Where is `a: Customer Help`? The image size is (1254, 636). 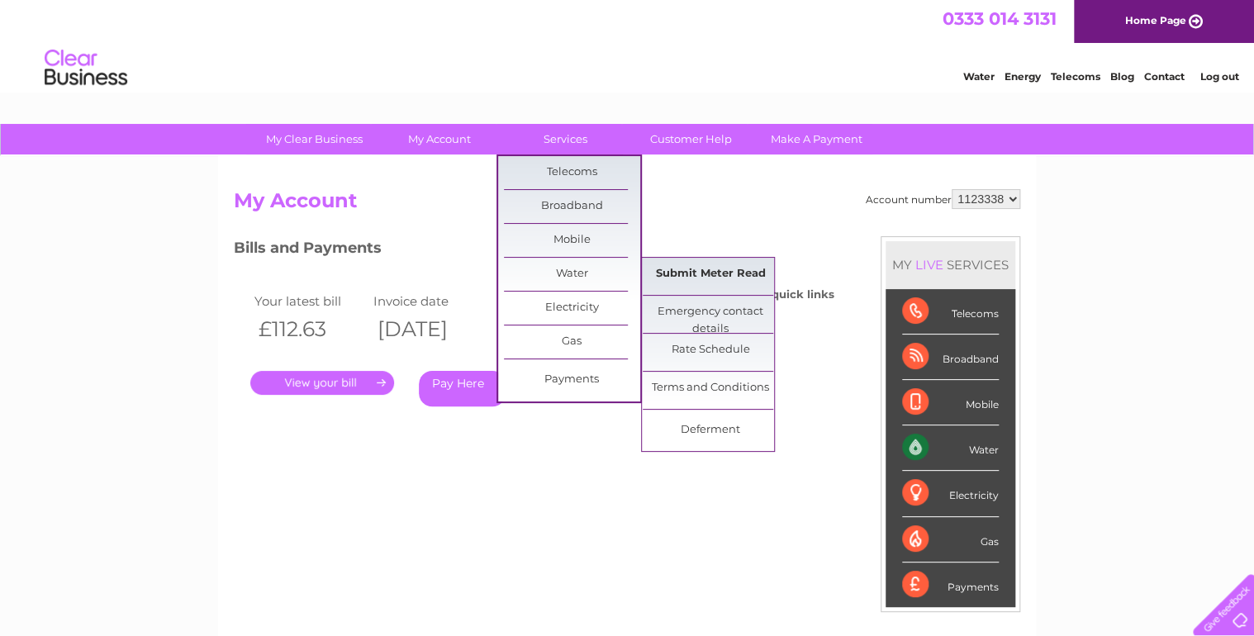
a: Customer Help is located at coordinates (691, 139).